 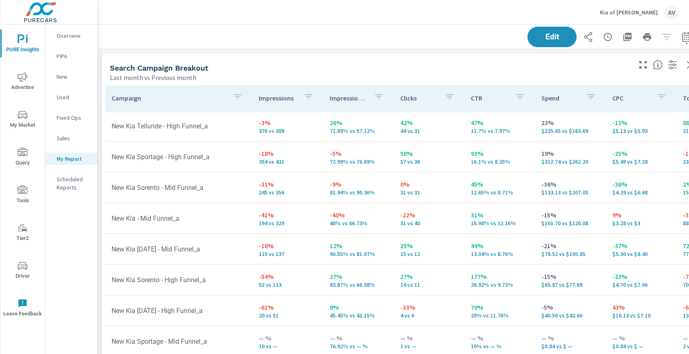 I want to click on div: Sales, so click(x=71, y=138).